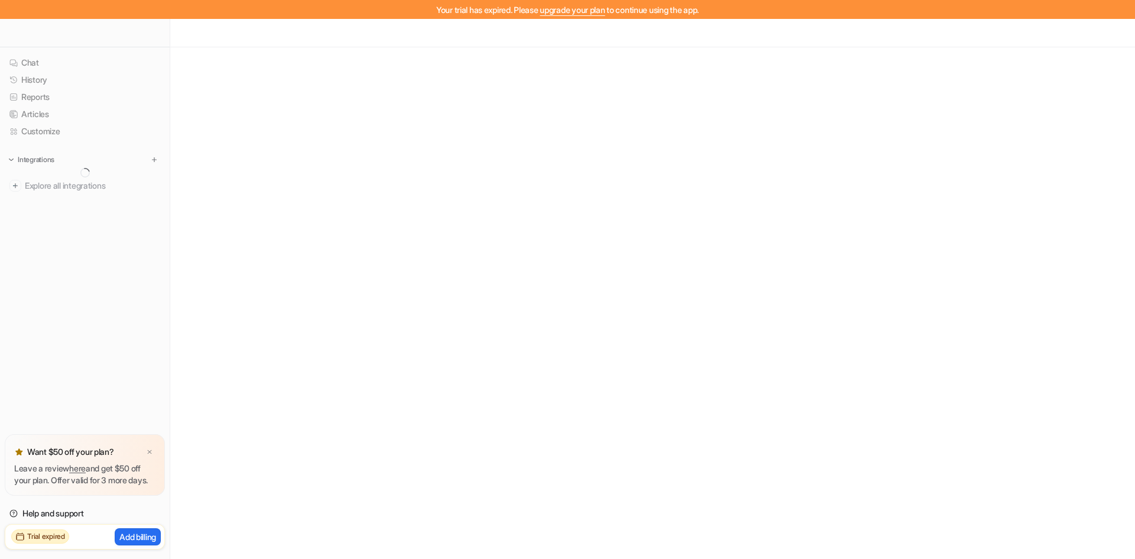 The height and width of the screenshot is (559, 1135). I want to click on a: Articles, so click(85, 114).